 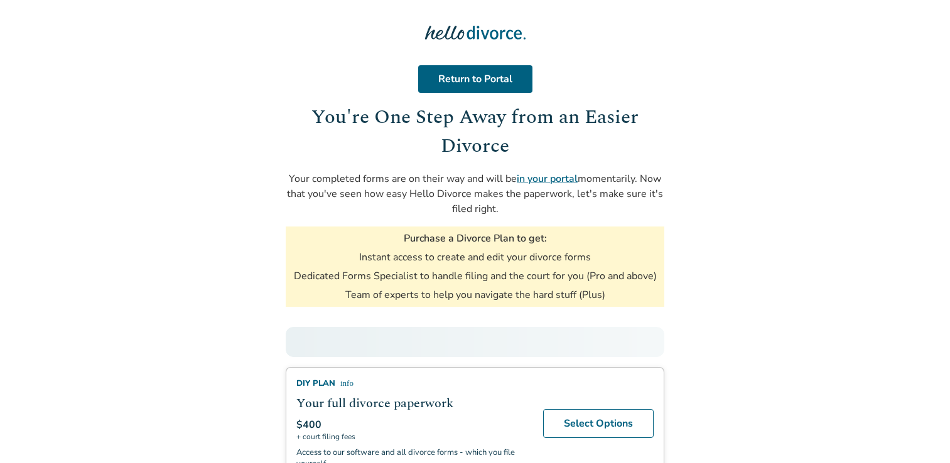 What do you see at coordinates (475, 257) in the screenshot?
I see `li: Instant access to create and edit your divorce forms` at bounding box center [475, 257].